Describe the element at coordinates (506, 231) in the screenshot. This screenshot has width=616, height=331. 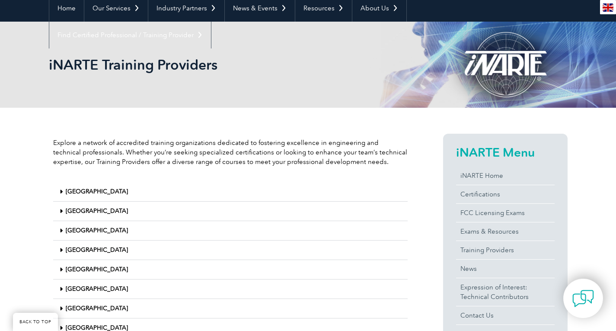
I see `a: Exams & Resources` at that location.